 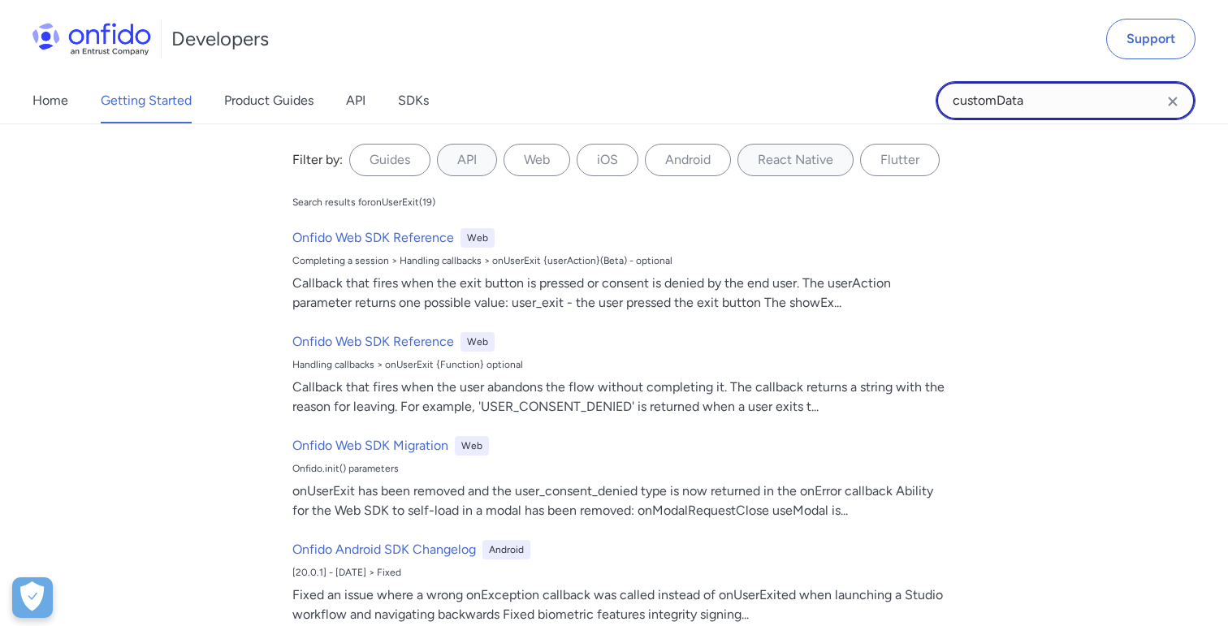 What do you see at coordinates (390, 160) in the screenshot?
I see `label: Guides` at bounding box center [390, 160].